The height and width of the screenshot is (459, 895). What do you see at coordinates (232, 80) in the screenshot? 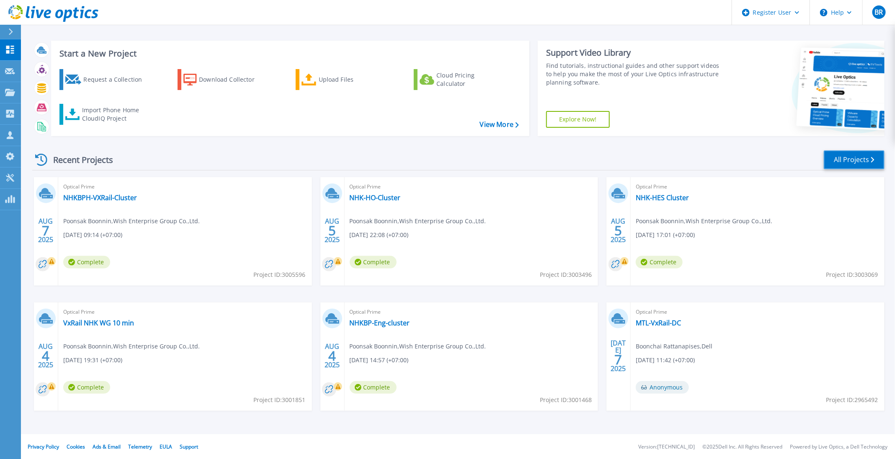
I see `div: Download Collector` at bounding box center [232, 80].